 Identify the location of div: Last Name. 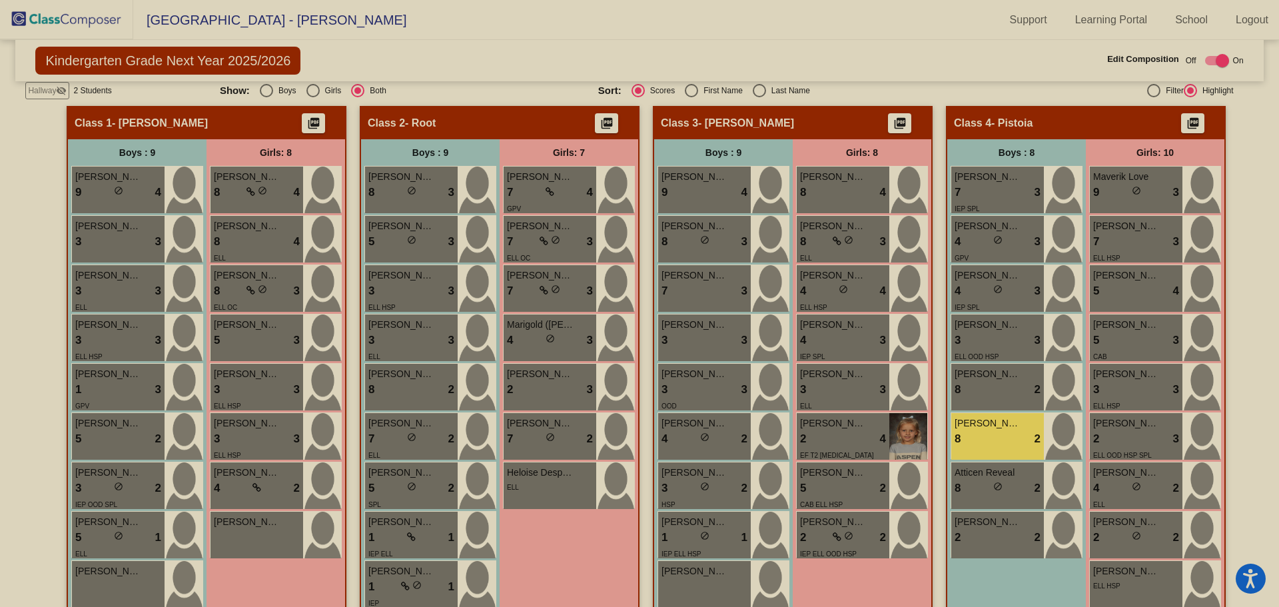
(788, 91).